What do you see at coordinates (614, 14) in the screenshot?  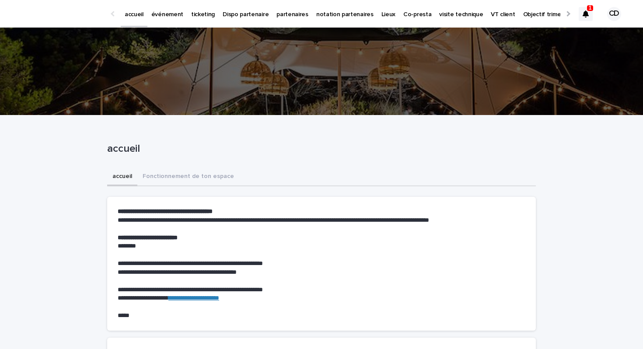 I see `div: CD` at bounding box center [614, 14].